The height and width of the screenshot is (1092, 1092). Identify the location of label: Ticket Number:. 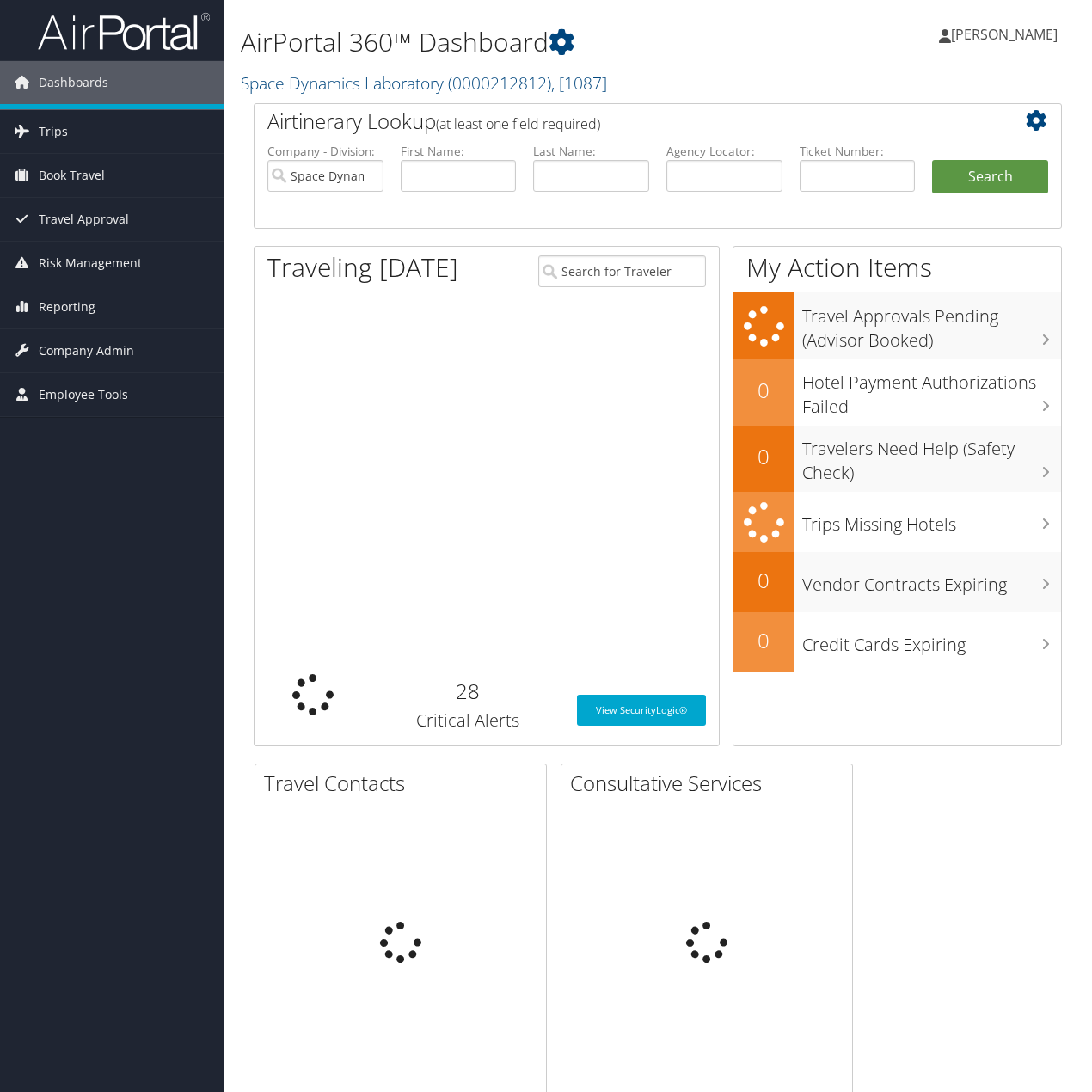
(857, 151).